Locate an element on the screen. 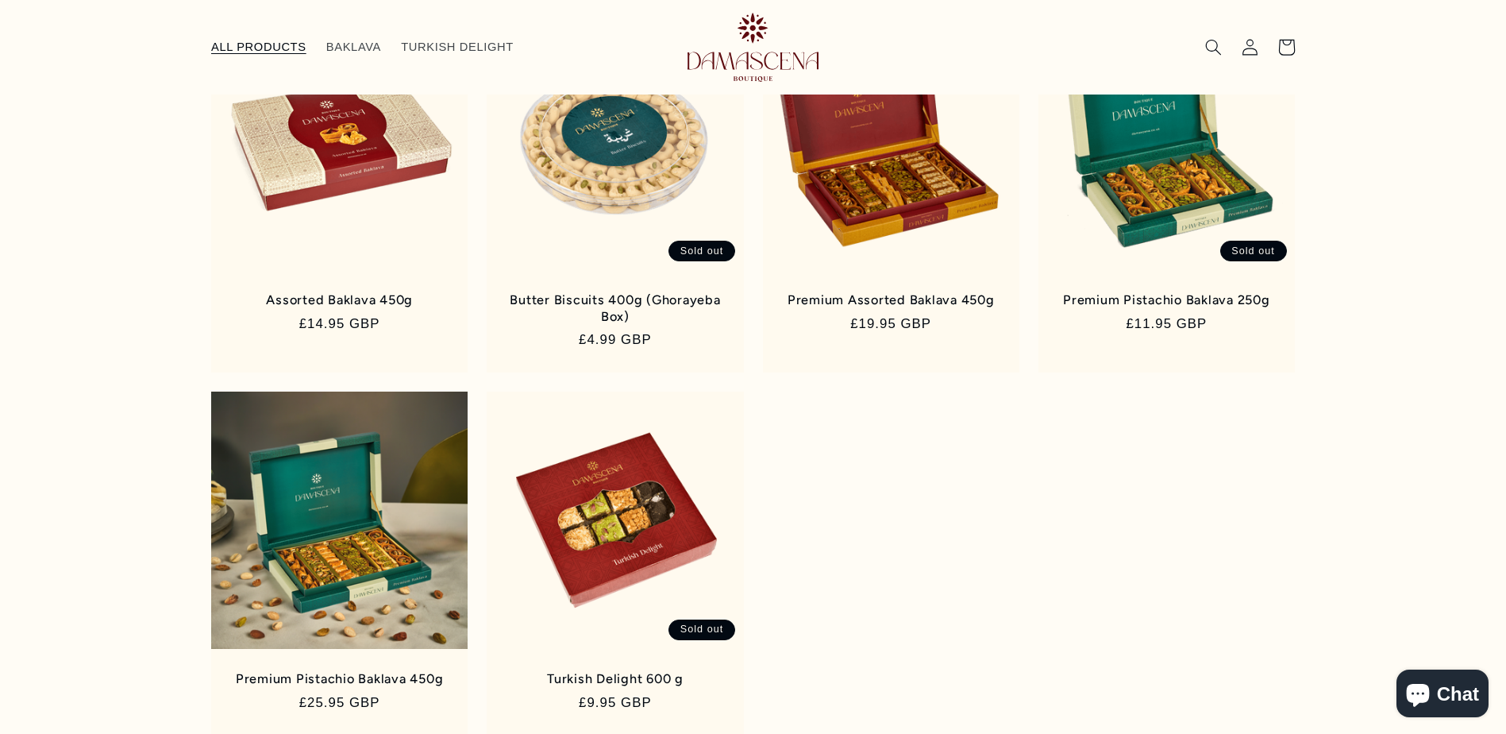 This screenshot has width=1506, height=734. a: TURKISH DELIGHT is located at coordinates (457, 47).